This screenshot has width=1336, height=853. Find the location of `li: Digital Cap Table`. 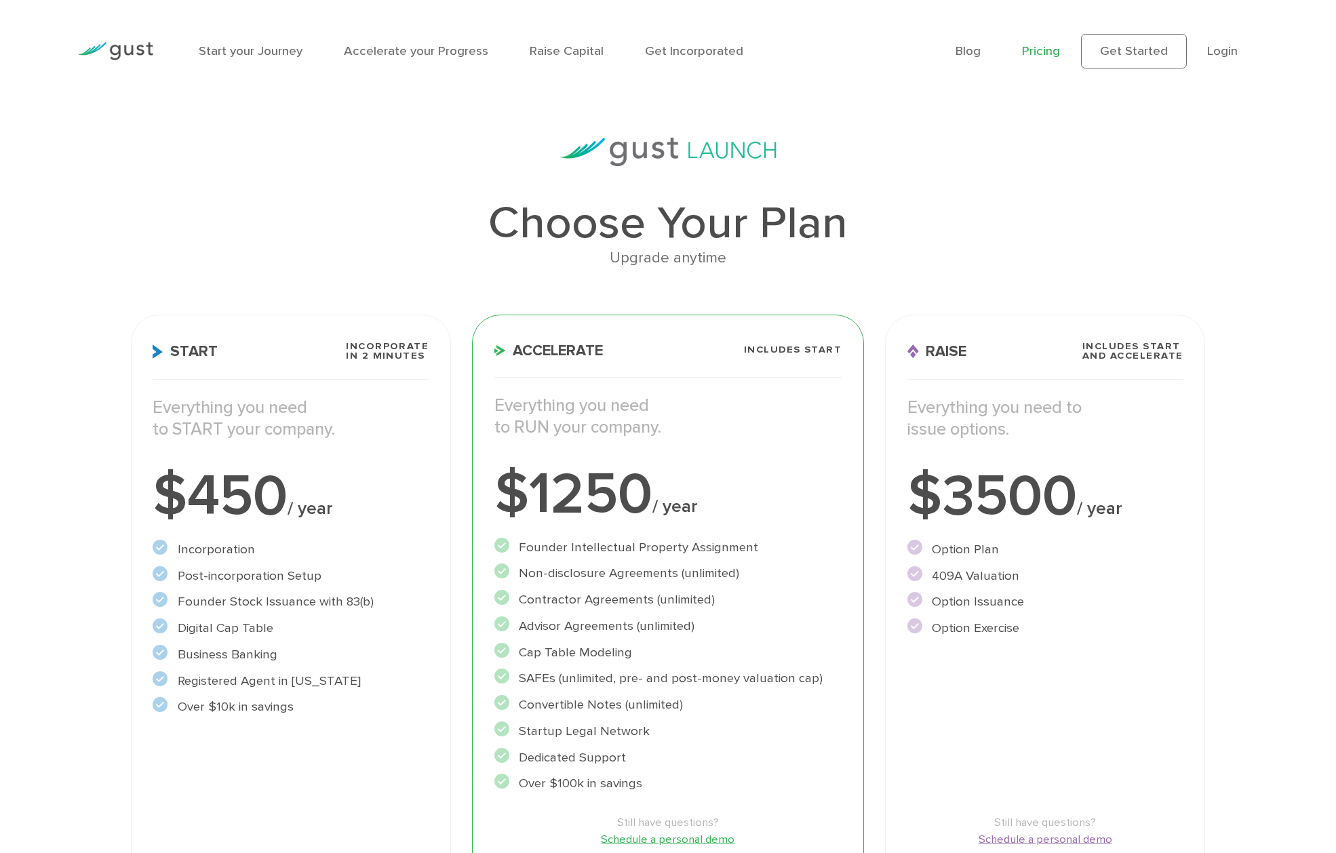

li: Digital Cap Table is located at coordinates (290, 628).